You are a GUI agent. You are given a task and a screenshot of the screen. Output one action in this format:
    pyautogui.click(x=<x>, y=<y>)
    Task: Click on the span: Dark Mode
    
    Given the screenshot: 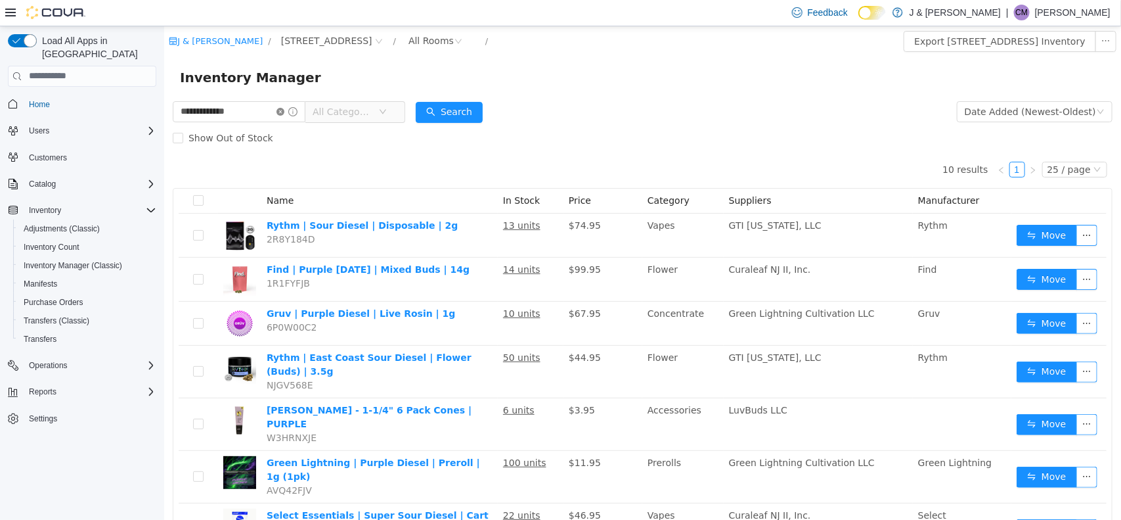 What is the action you would take?
    pyautogui.click(x=859, y=20)
    